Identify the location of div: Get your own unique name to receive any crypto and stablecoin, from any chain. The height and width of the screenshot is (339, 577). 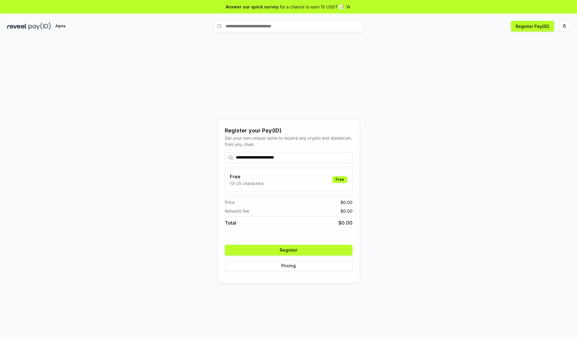
(289, 141).